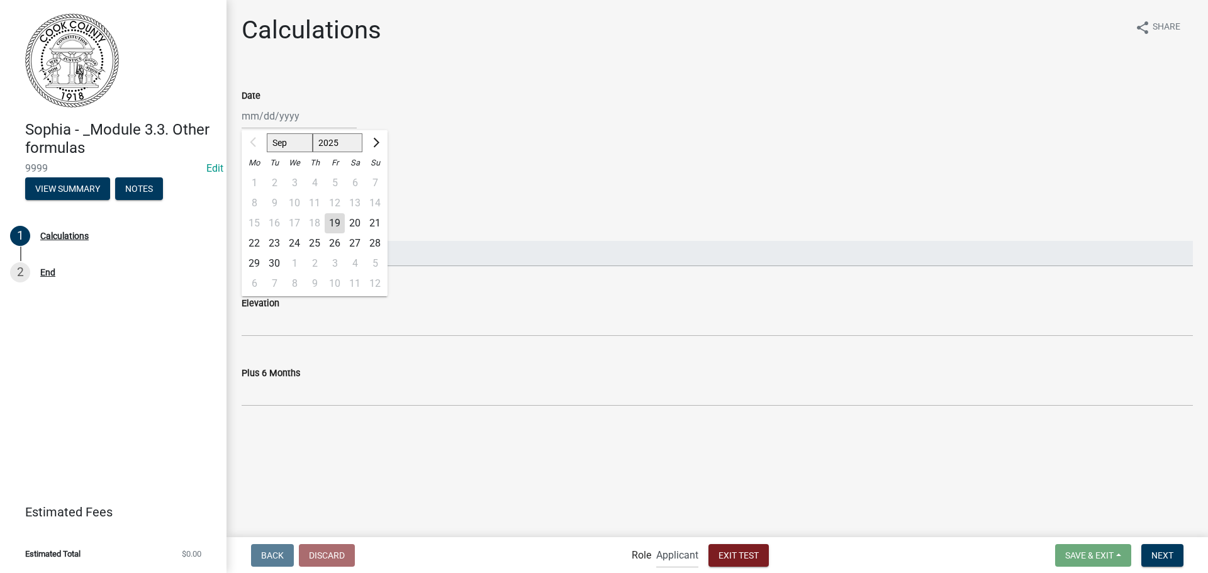 The height and width of the screenshot is (573, 1208). What do you see at coordinates (641, 555) in the screenshot?
I see `label: Role` at bounding box center [641, 555].